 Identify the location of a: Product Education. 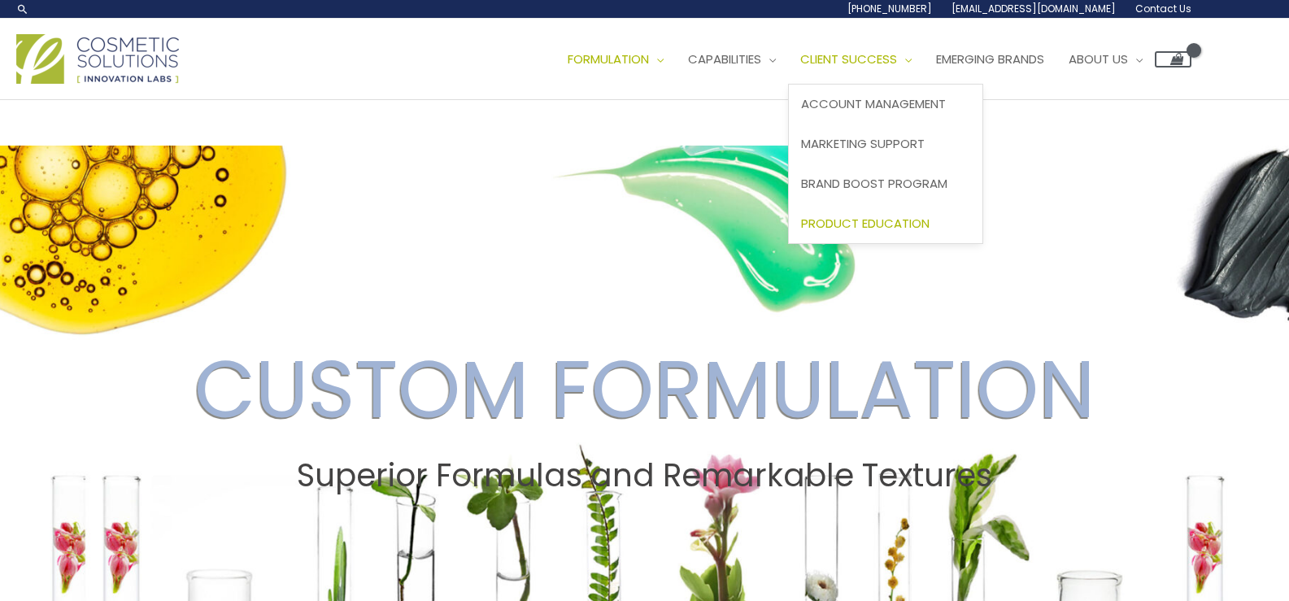
(886, 223).